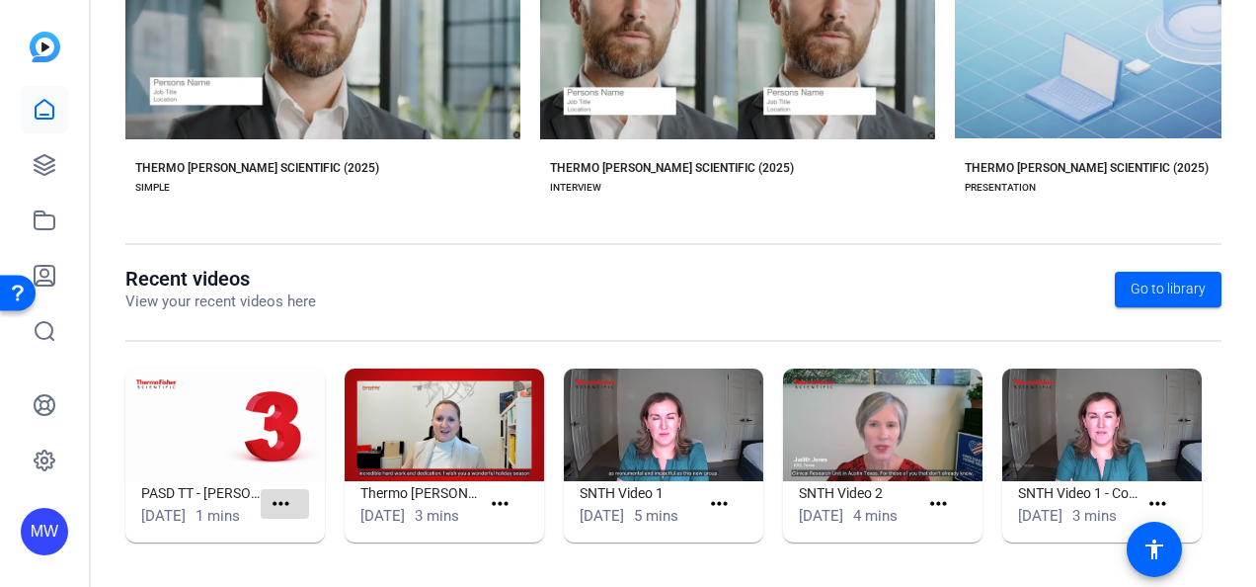 This screenshot has height=587, width=1256. What do you see at coordinates (220, 301) in the screenshot?
I see `p: View your recent videos here` at bounding box center [220, 301].